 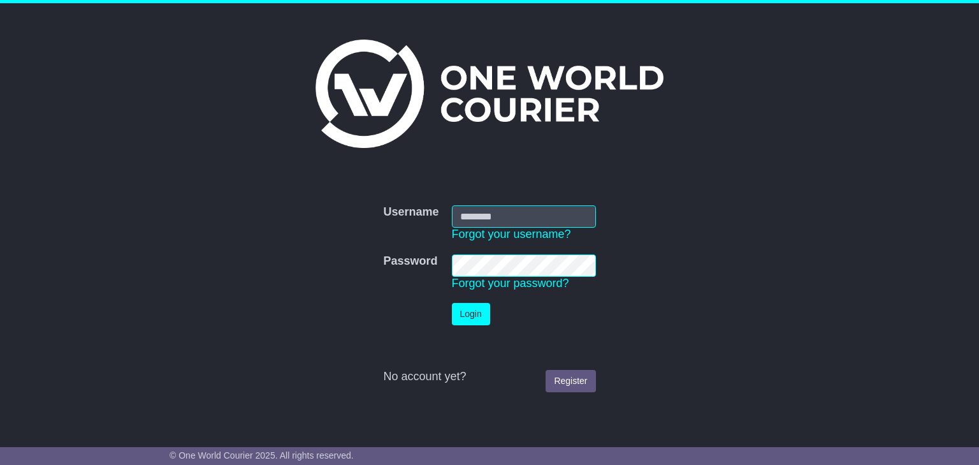 What do you see at coordinates (411, 212) in the screenshot?
I see `label: Username` at bounding box center [411, 212].